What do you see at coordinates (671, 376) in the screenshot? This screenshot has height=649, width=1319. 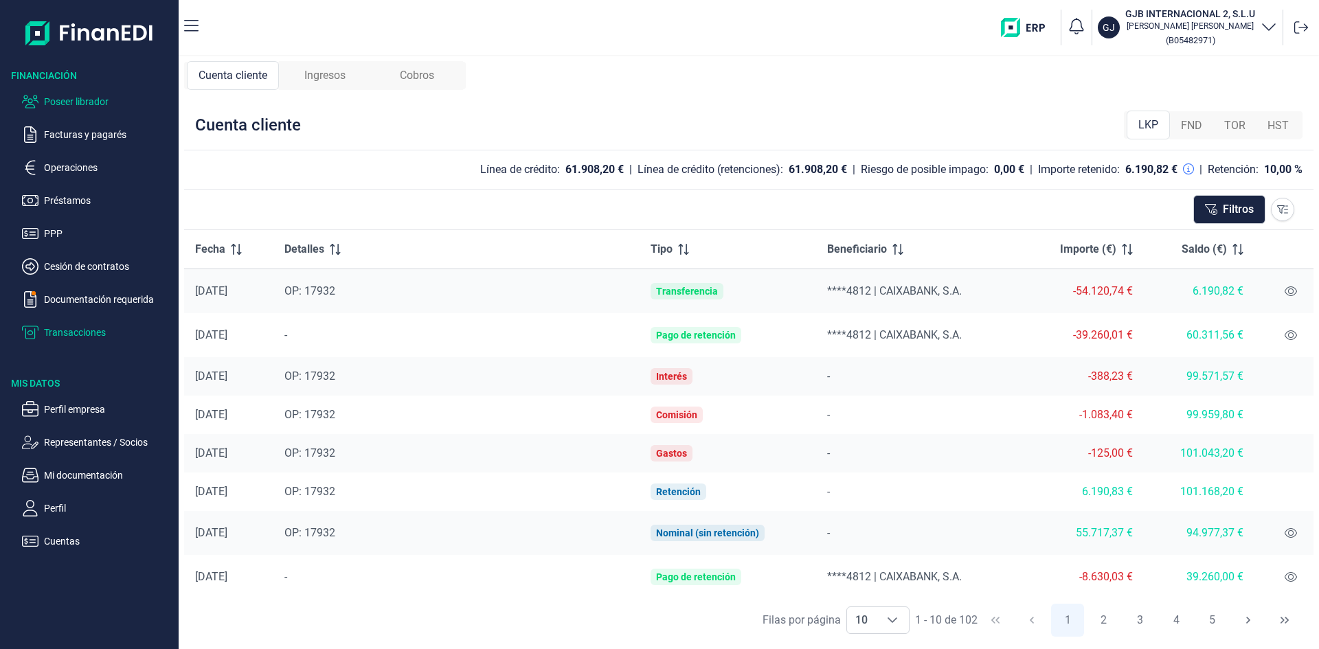 I see `div: Interés` at bounding box center [671, 376].